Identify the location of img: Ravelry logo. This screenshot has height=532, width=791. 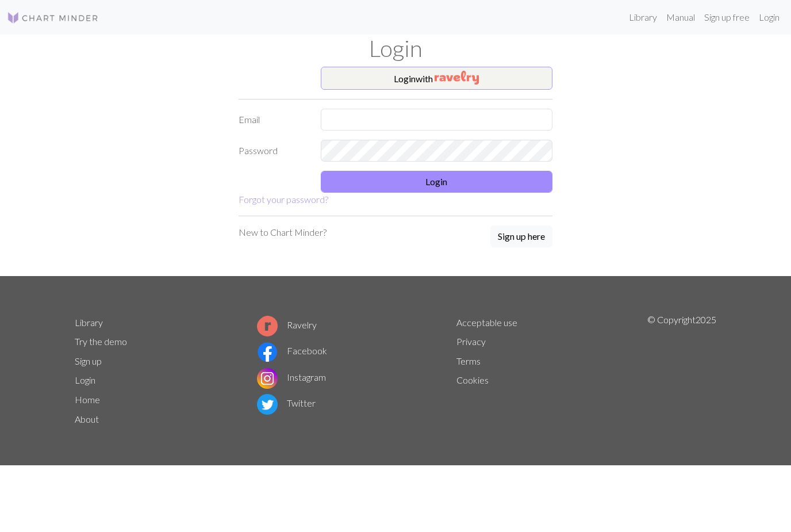
(267, 326).